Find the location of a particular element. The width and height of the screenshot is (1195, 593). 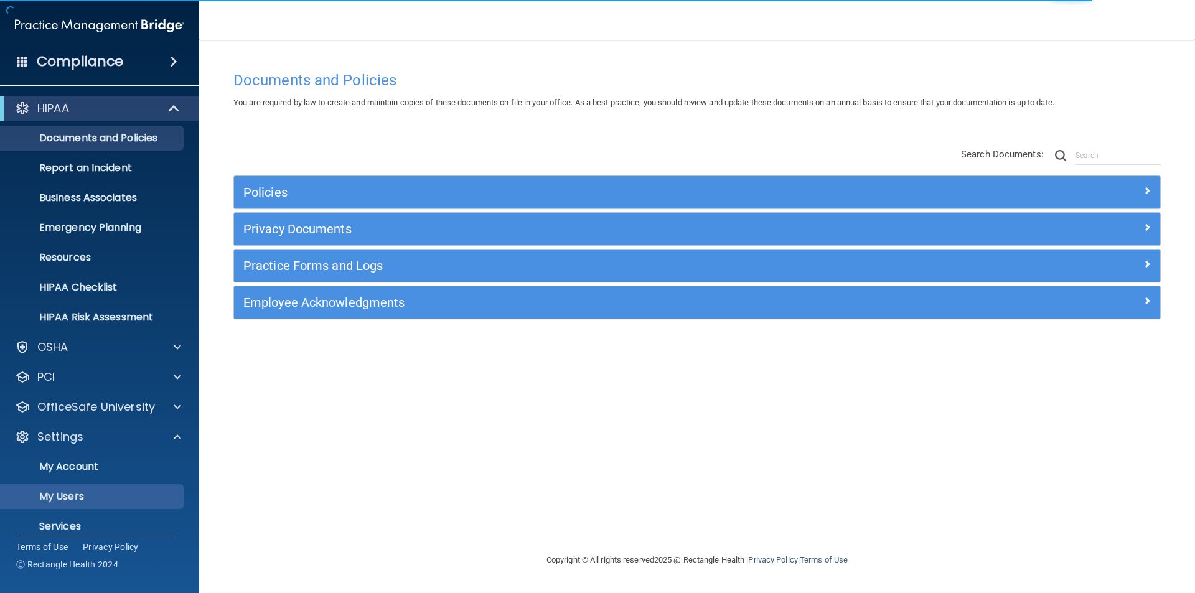

p: Settings is located at coordinates (60, 437).